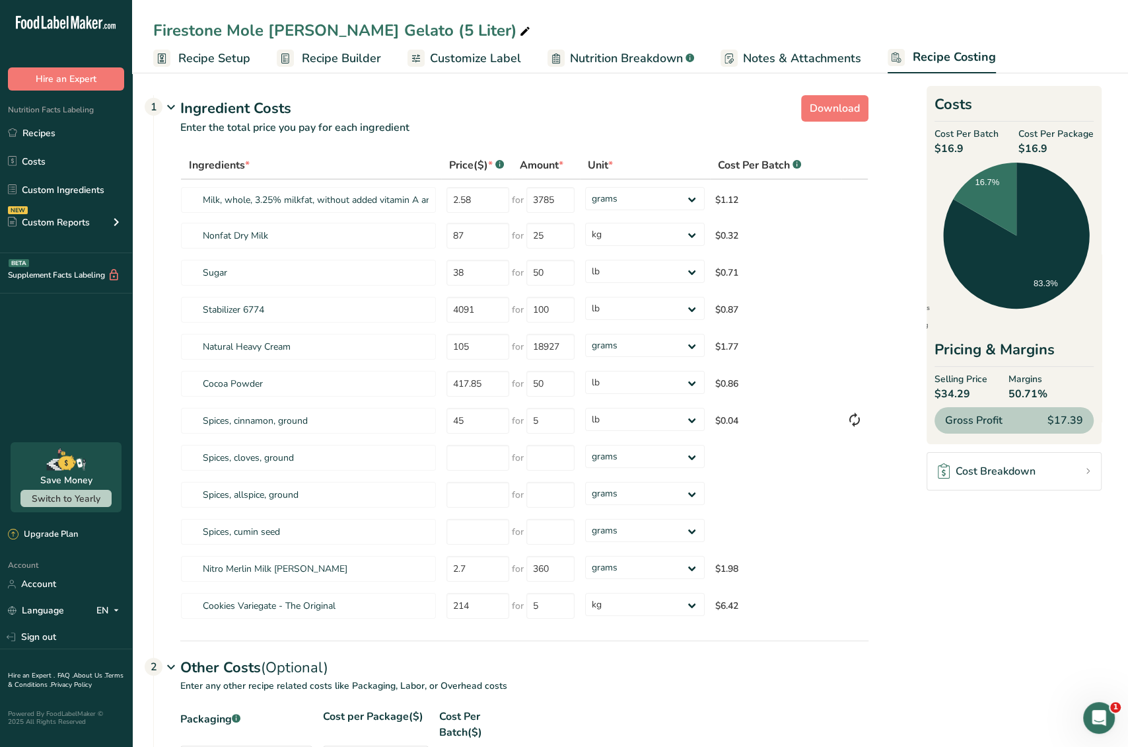 This screenshot has height=747, width=1128. What do you see at coordinates (525, 659) in the screenshot?
I see `div: Other Costs` at bounding box center [525, 659].